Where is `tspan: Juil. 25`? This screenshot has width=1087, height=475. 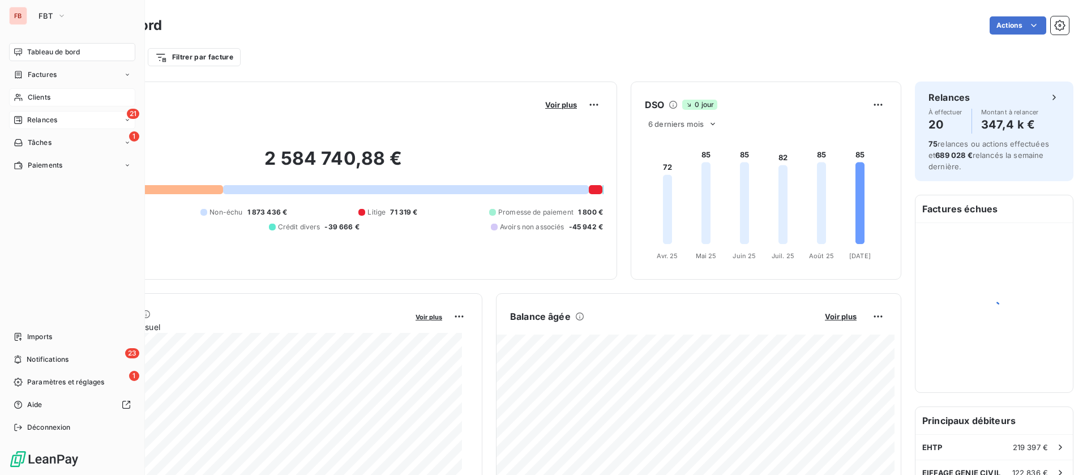 tspan: Juil. 25 is located at coordinates (783, 256).